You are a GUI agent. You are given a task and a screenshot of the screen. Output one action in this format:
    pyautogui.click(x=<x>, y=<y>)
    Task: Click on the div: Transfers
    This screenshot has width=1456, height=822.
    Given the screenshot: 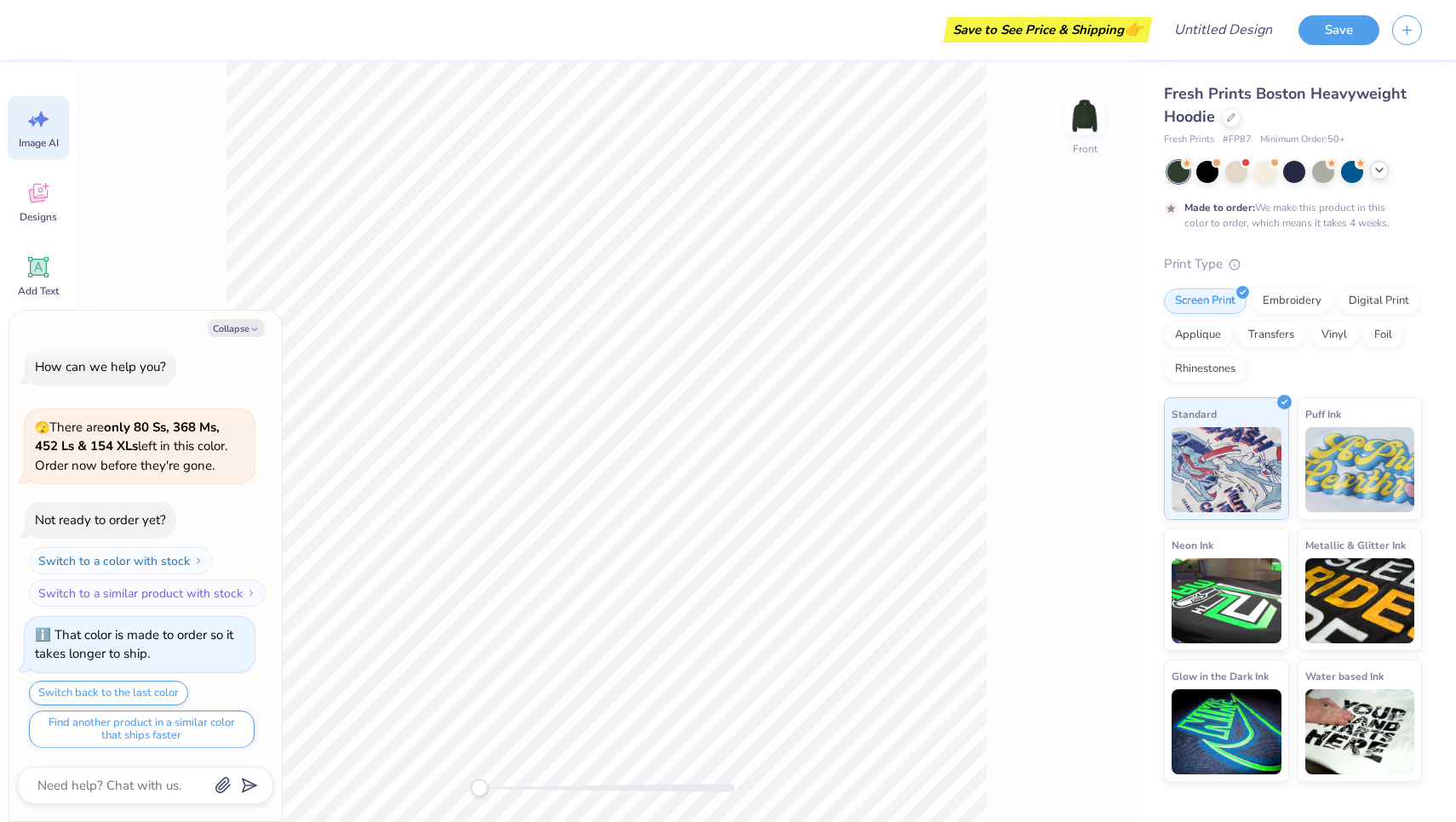 What is the action you would take?
    pyautogui.click(x=1271, y=336)
    